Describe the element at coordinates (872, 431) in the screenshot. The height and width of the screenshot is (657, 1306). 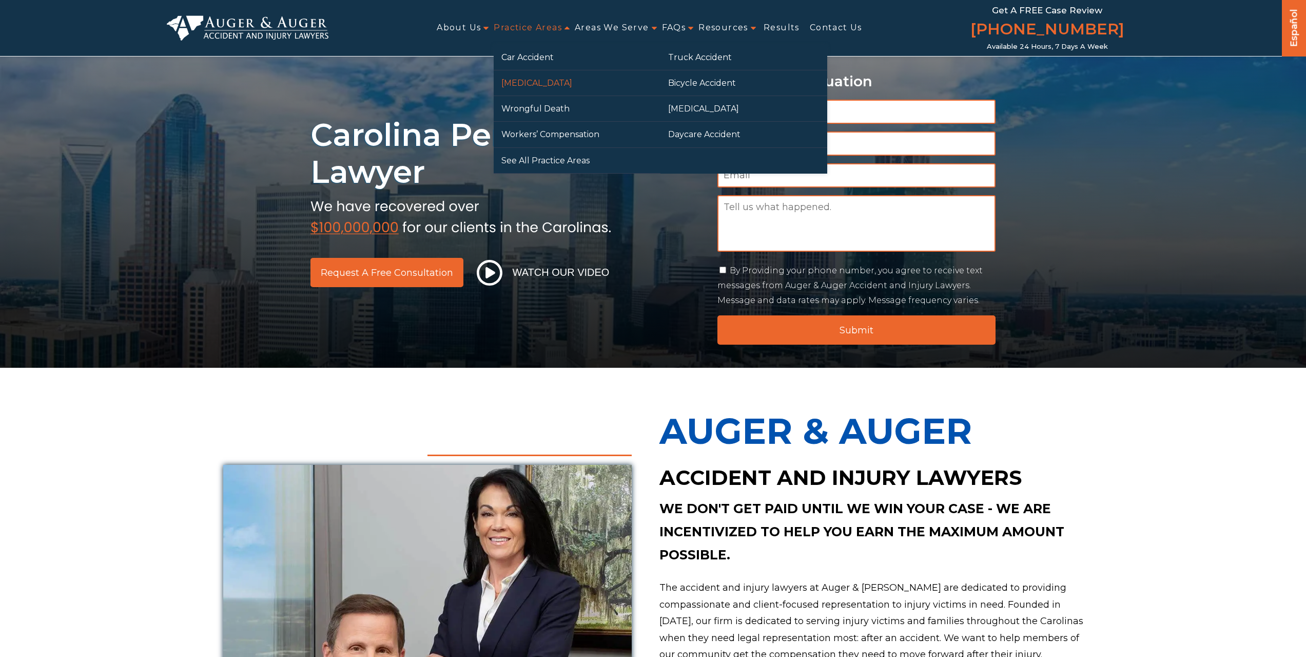
I see `p: Auger & Auger` at that location.